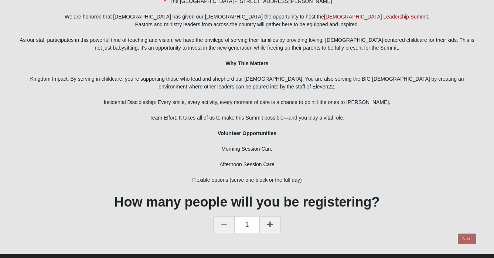  I want to click on b: Why This Matters, so click(247, 63).